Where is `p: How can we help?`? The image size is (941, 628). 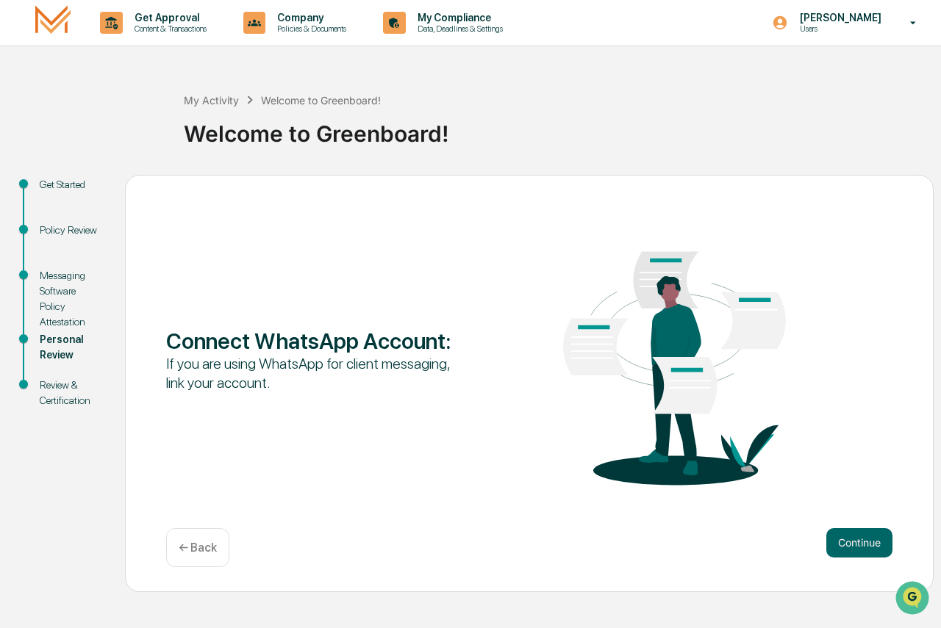
p: How can we help? is located at coordinates (141, 43).